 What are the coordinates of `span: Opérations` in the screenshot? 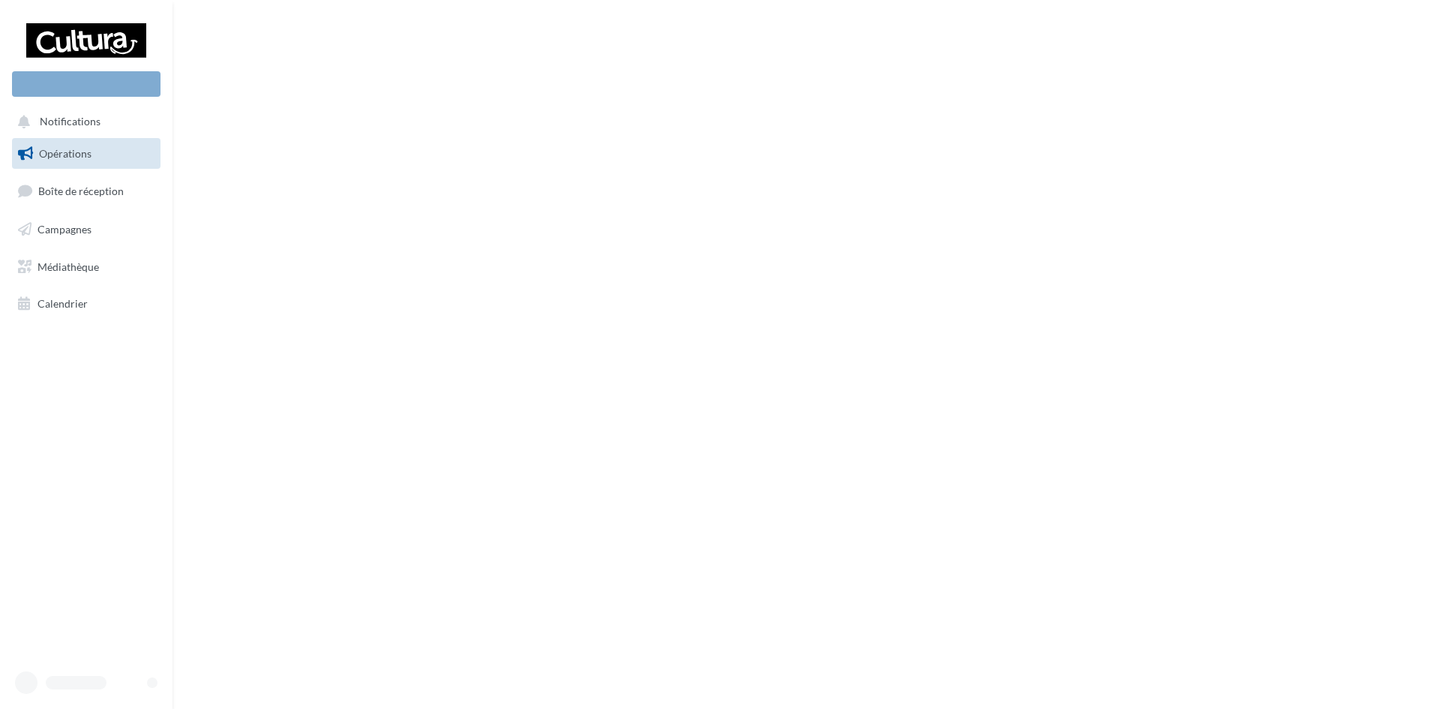 It's located at (65, 153).